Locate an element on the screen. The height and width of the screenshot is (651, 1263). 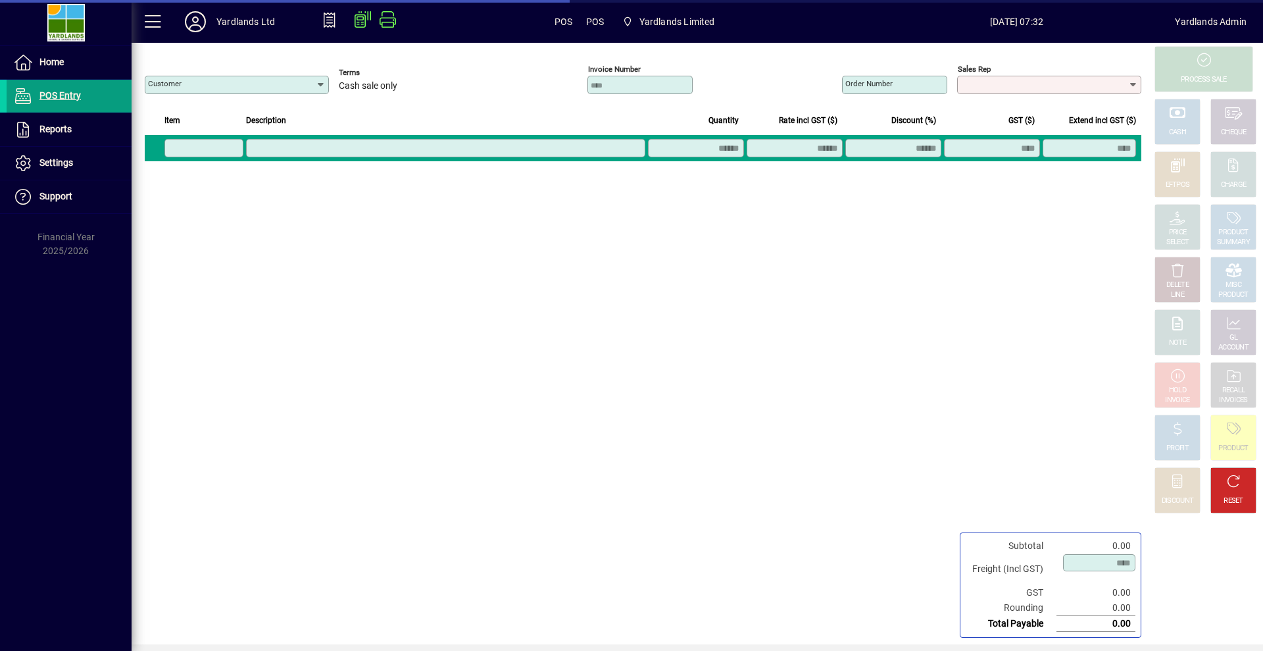
span: Cash sale only is located at coordinates (368, 86).